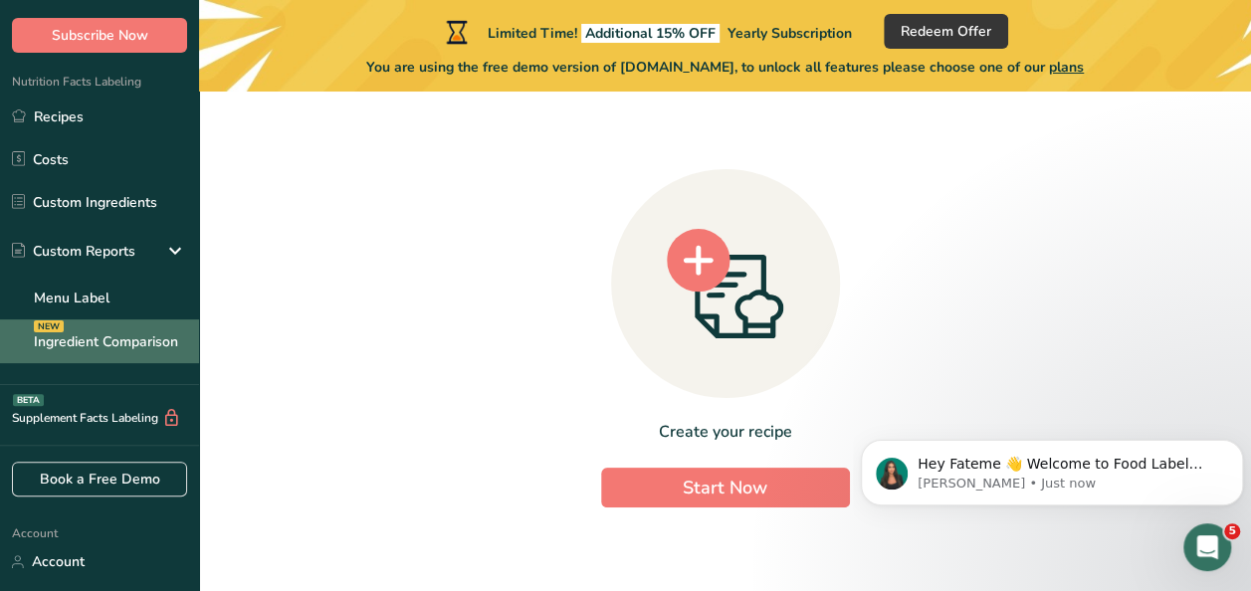  Describe the element at coordinates (74, 251) in the screenshot. I see `div: Custom Reports` at that location.